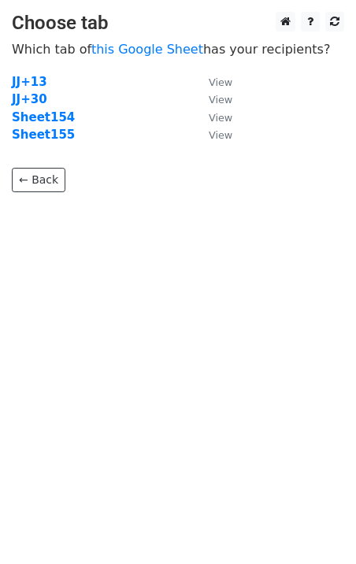 This screenshot has width=356, height=564. Describe the element at coordinates (43, 135) in the screenshot. I see `a: Sheet155` at that location.